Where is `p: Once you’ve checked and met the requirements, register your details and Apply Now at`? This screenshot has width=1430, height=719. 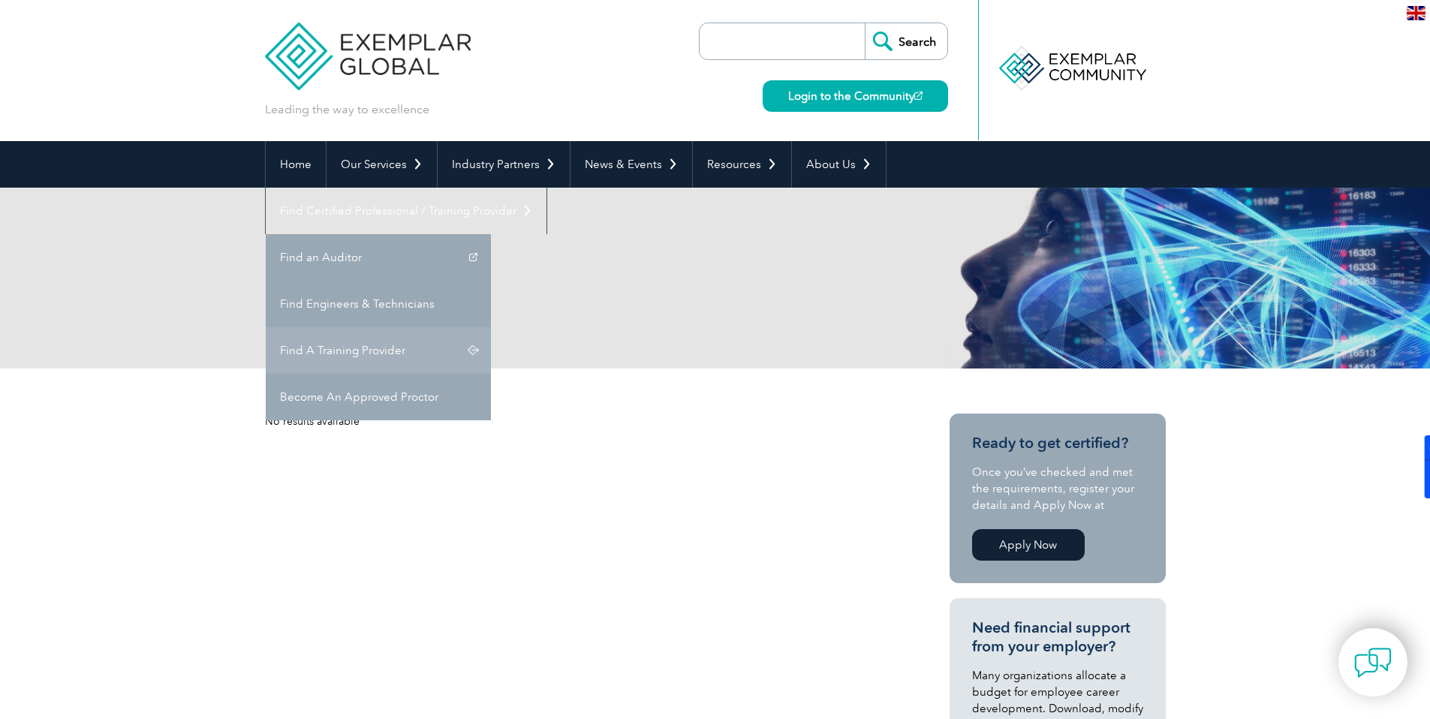
p: Once you’ve checked and met the requirements, register your details and Apply Now at is located at coordinates (1058, 489).